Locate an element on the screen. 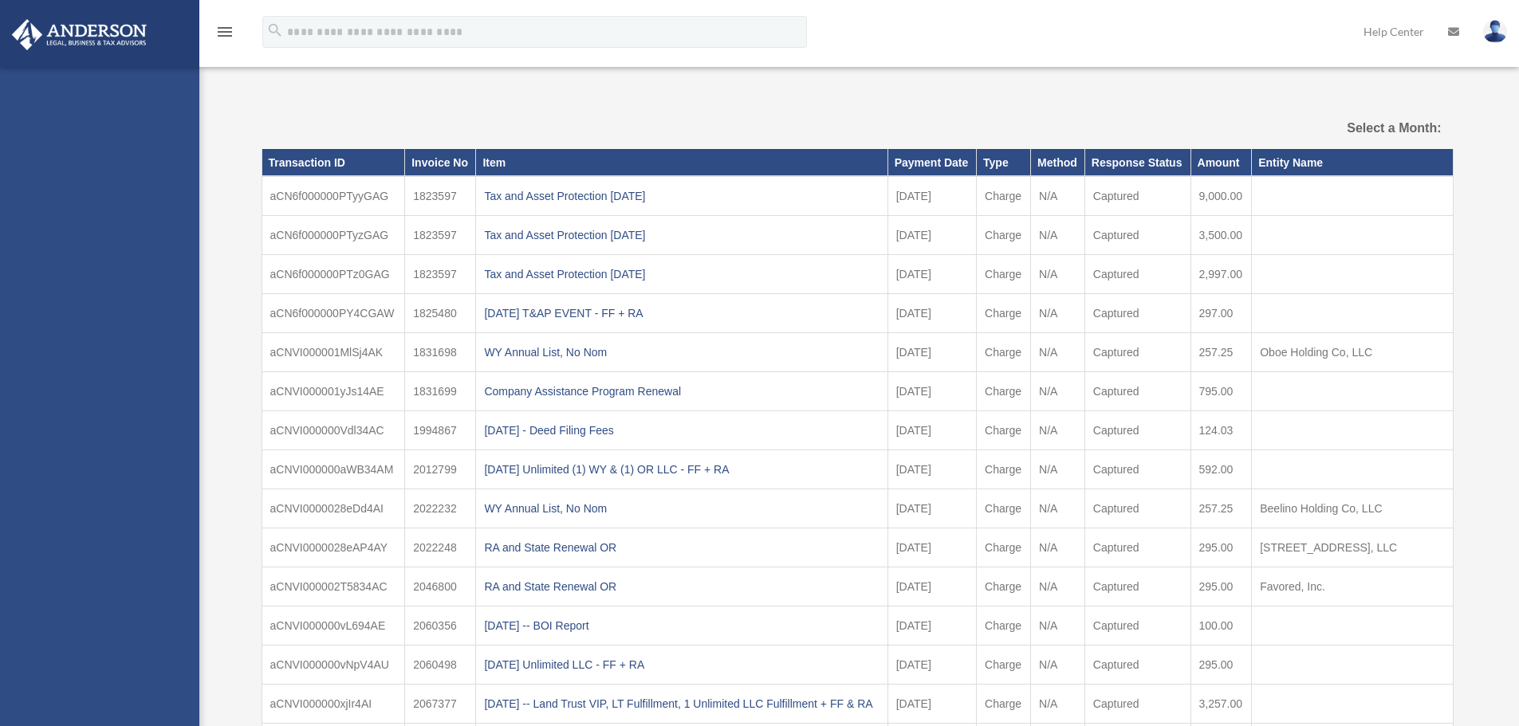  i: menu is located at coordinates (225, 32).